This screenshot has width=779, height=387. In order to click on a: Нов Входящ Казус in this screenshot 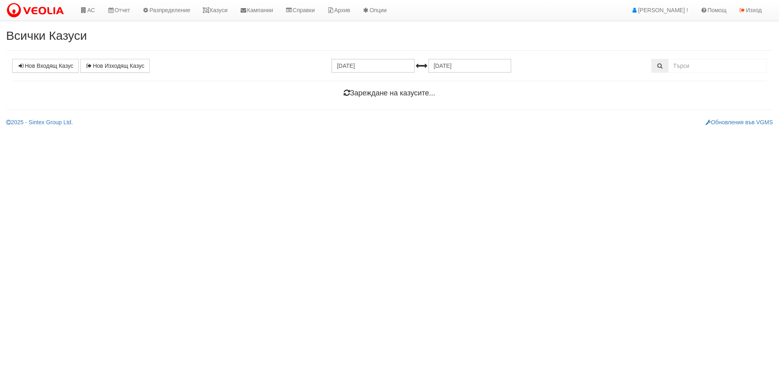, I will do `click(45, 66)`.